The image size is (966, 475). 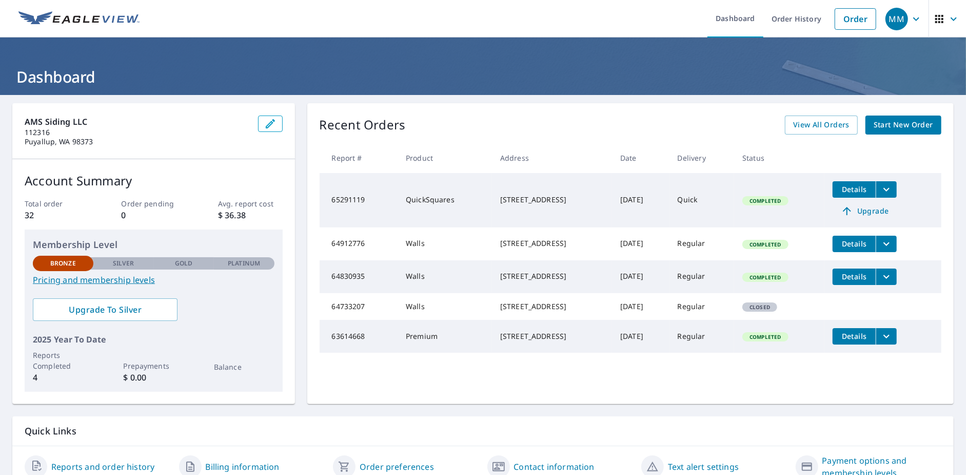 What do you see at coordinates (153, 215) in the screenshot?
I see `p: 0` at bounding box center [153, 215].